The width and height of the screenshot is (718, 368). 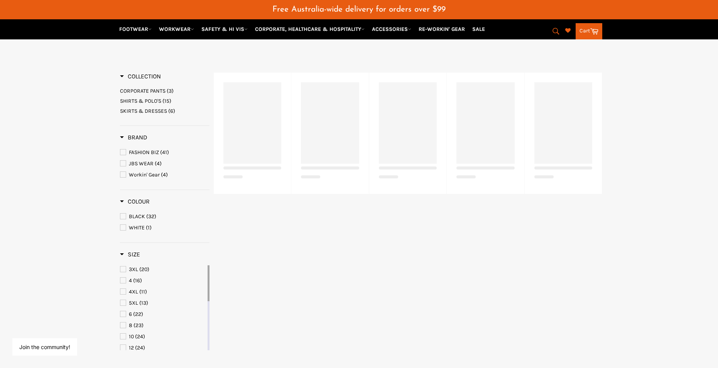 What do you see at coordinates (165, 228) in the screenshot?
I see `a: WHITE` at bounding box center [165, 228].